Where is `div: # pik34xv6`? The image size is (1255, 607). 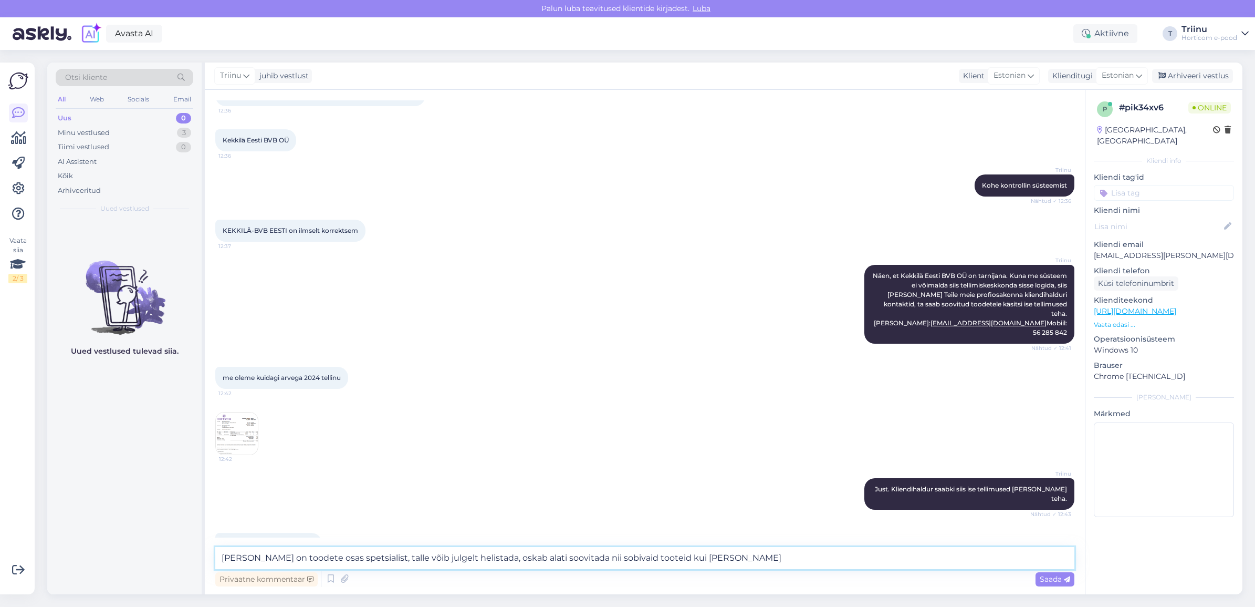
div: # pik34xv6 is located at coordinates (1154, 108).